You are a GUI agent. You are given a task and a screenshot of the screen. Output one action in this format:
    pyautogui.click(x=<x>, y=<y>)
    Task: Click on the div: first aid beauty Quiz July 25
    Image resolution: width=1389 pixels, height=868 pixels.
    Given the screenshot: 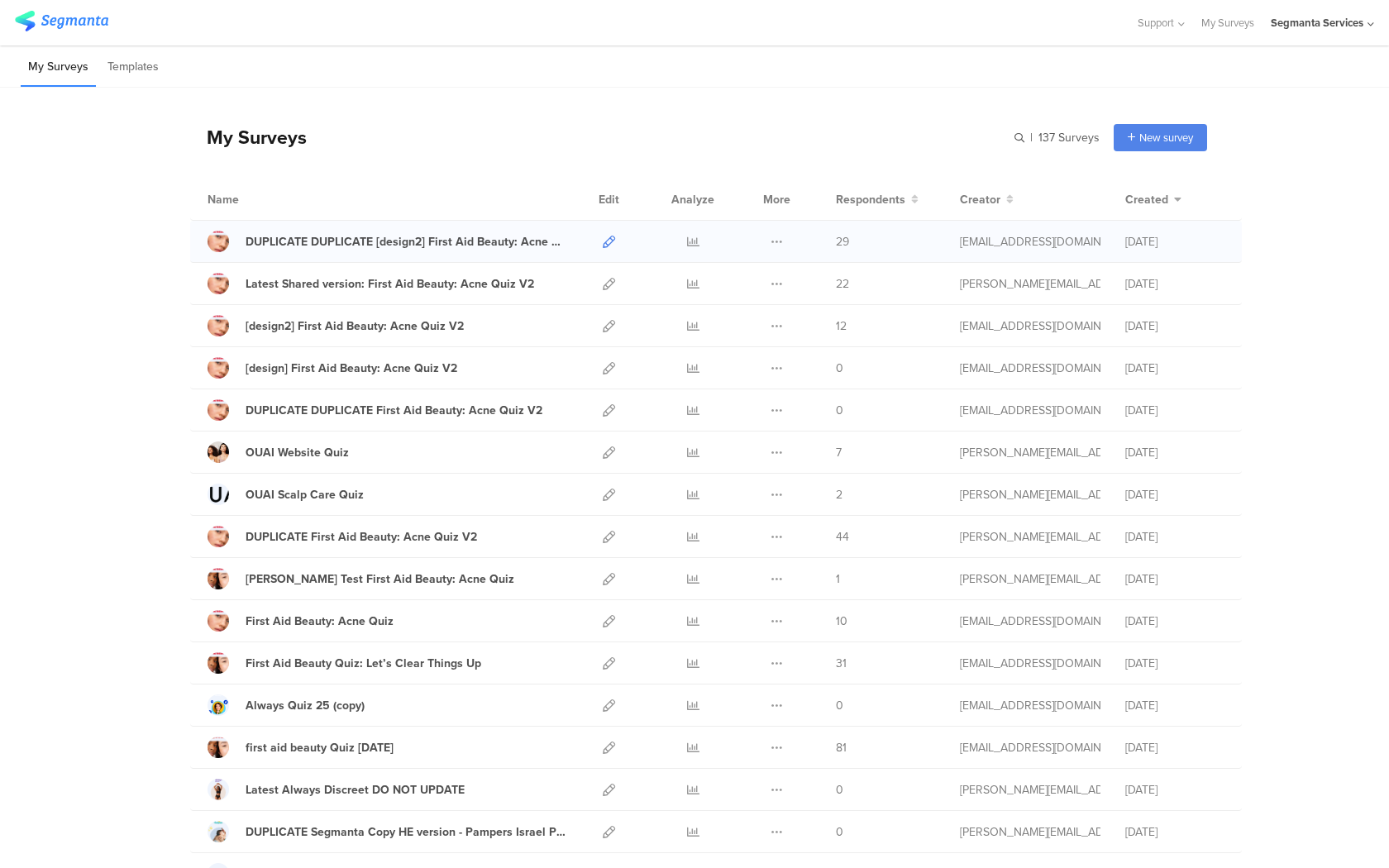 What is the action you would take?
    pyautogui.click(x=320, y=748)
    